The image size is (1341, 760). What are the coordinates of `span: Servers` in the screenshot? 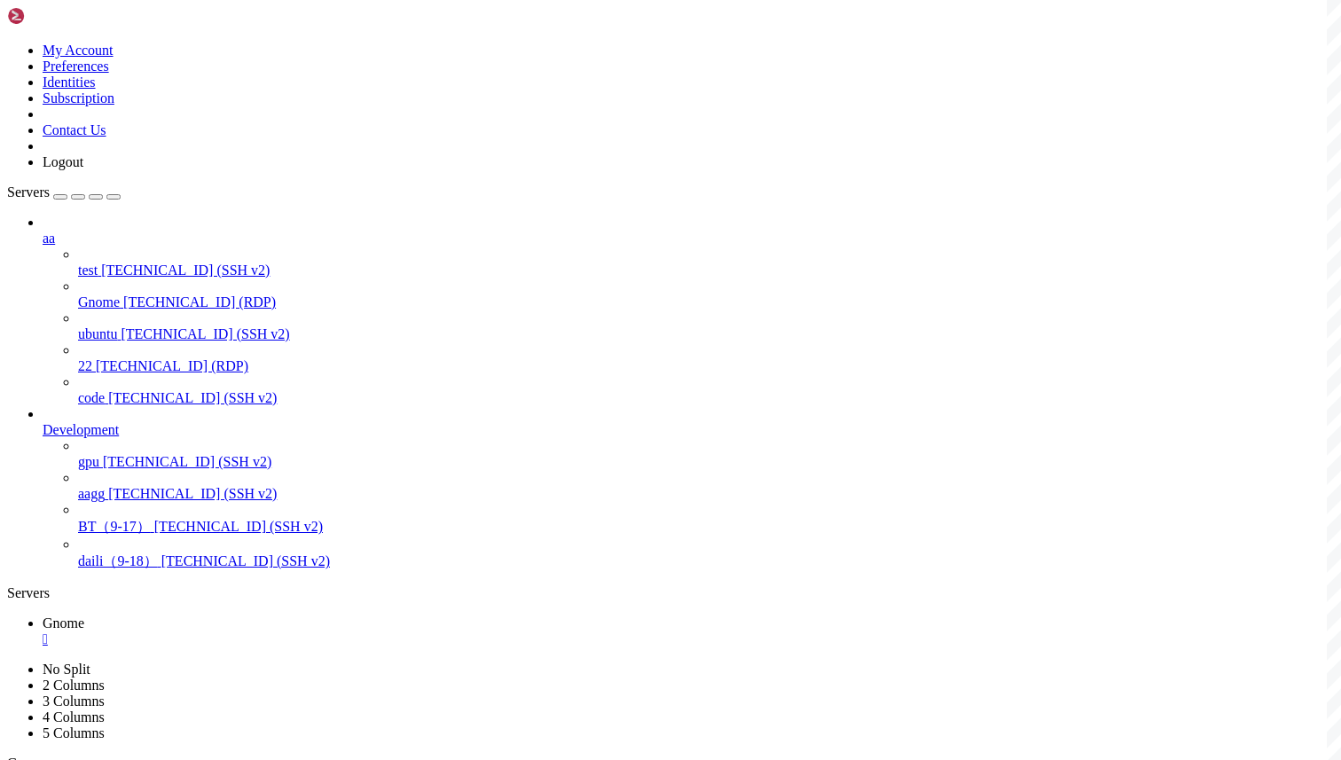 It's located at (28, 192).